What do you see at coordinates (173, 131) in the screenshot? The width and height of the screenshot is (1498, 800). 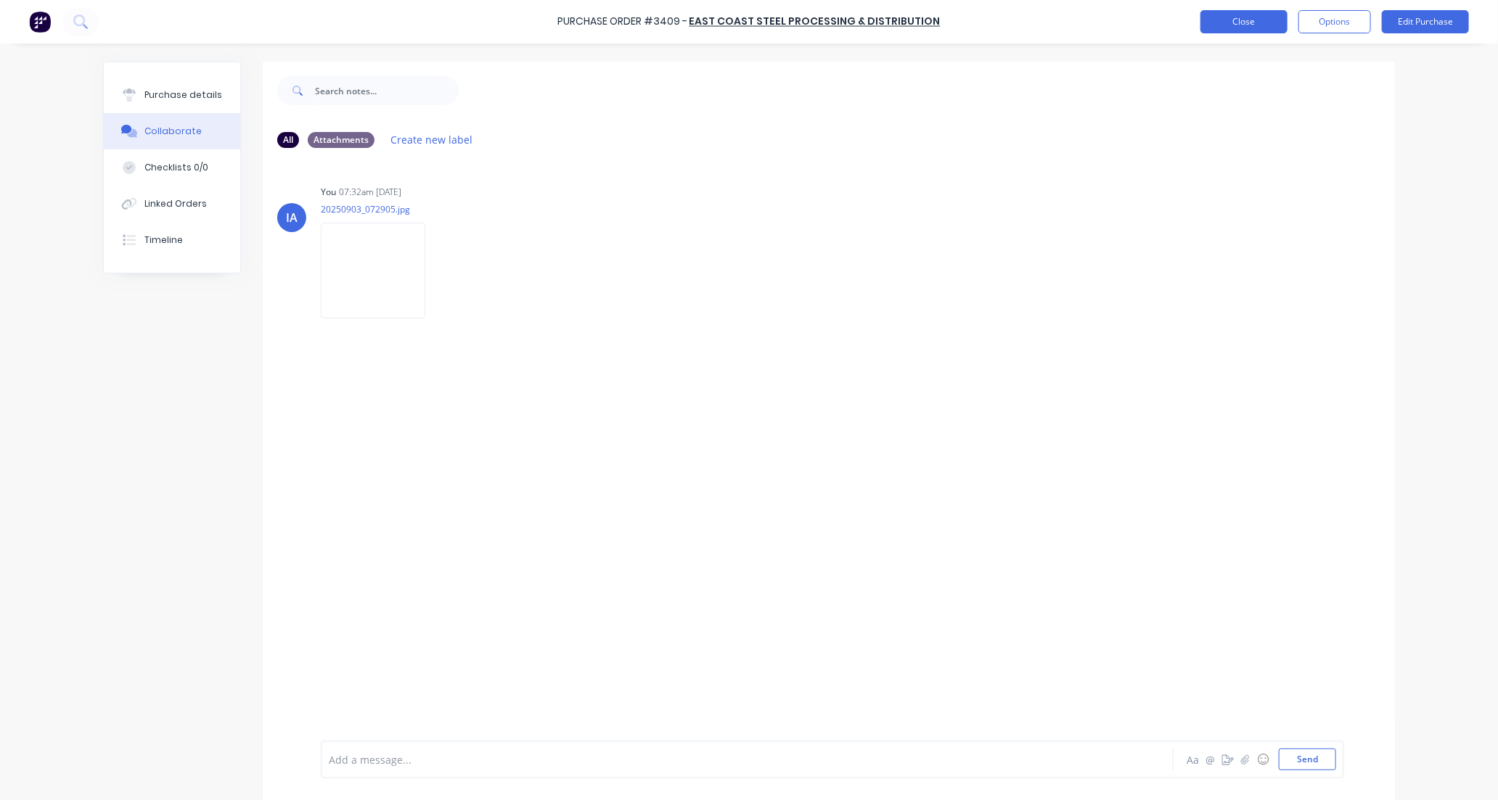 I see `div: Collaborate` at bounding box center [173, 131].